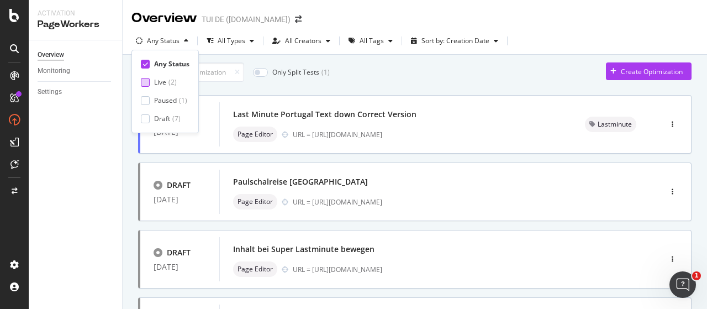 The height and width of the screenshot is (309, 707). What do you see at coordinates (160, 82) in the screenshot?
I see `div: Live` at bounding box center [160, 82].